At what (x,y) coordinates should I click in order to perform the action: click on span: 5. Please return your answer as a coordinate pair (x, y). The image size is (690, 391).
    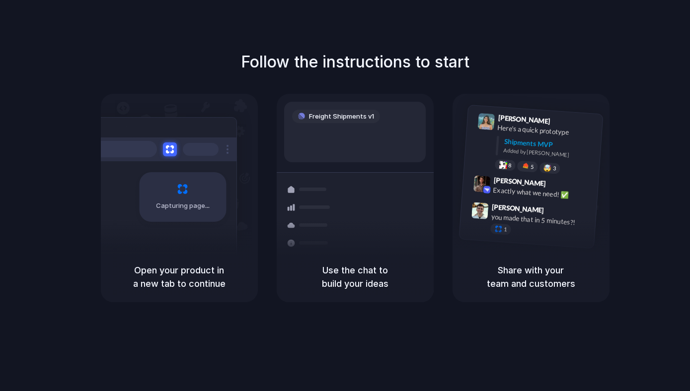
    Looking at the image, I should click on (531, 166).